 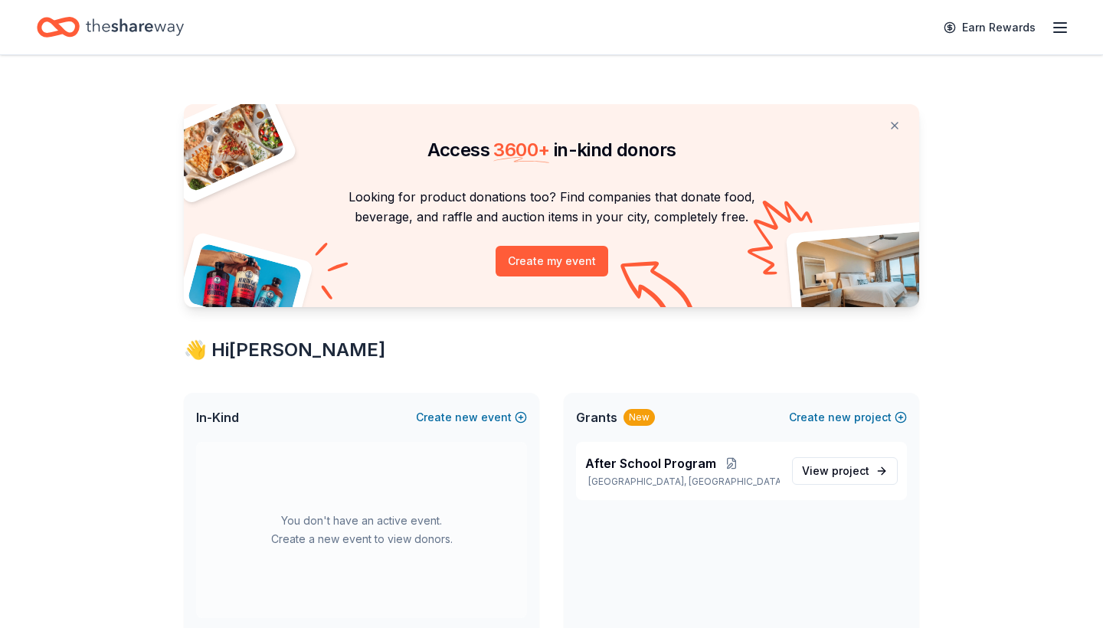 What do you see at coordinates (836, 471) in the screenshot?
I see `span: View` at bounding box center [836, 471].